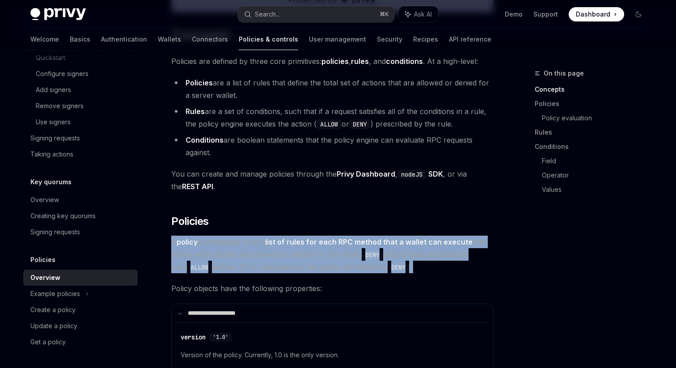 Image resolution: width=676 pixels, height=368 pixels. Describe the element at coordinates (62, 74) in the screenshot. I see `div: Configure signers` at that location.